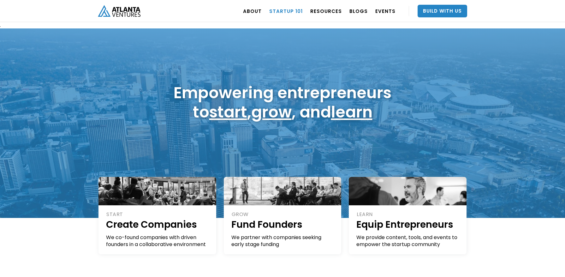 The width and height of the screenshot is (565, 277). What do you see at coordinates (385, 11) in the screenshot?
I see `a: EVENTS` at bounding box center [385, 11].